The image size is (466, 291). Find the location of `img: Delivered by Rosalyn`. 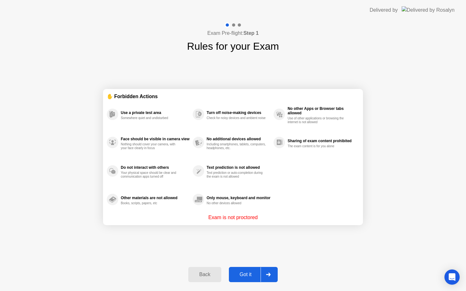

img: Delivered by Rosalyn is located at coordinates (428, 10).